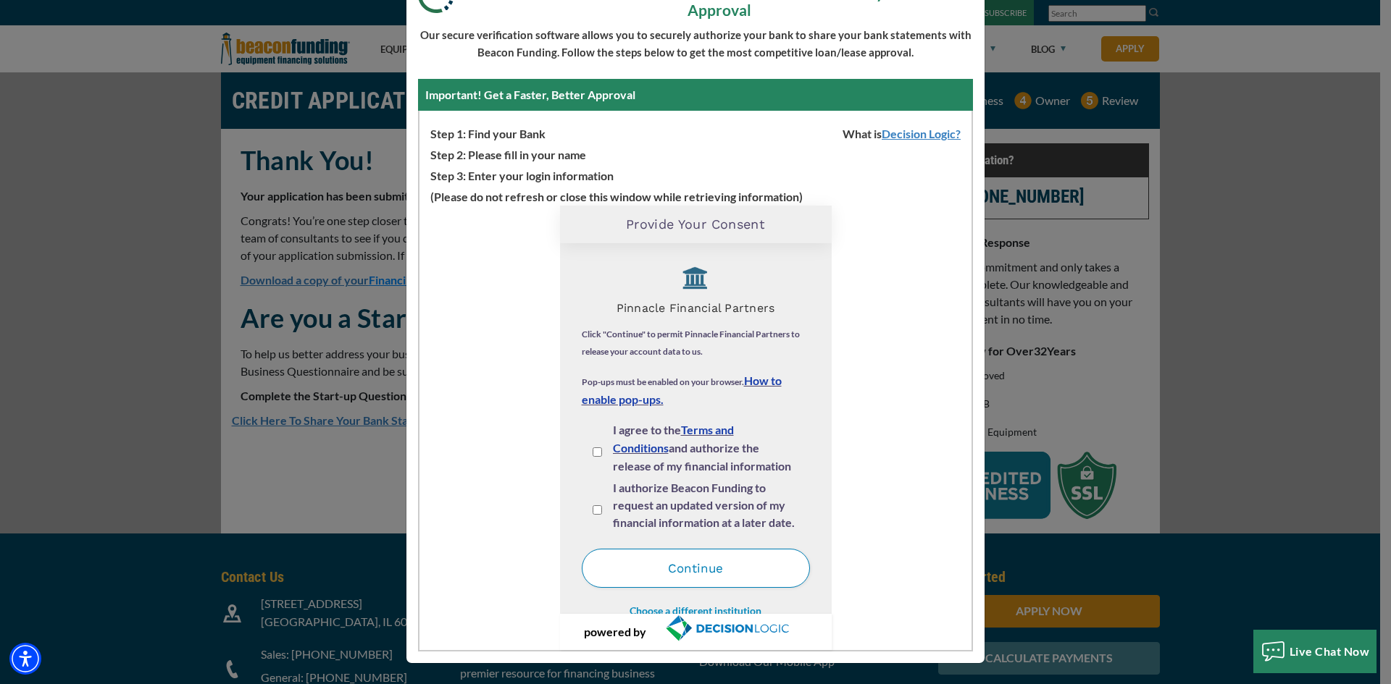 This screenshot has height=684, width=1391. Describe the element at coordinates (695, 277) in the screenshot. I see `img: Pinnacle Financial Partners` at that location.